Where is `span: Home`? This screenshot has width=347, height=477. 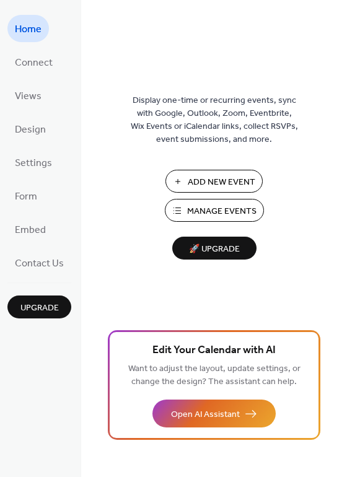 span: Home is located at coordinates (28, 30).